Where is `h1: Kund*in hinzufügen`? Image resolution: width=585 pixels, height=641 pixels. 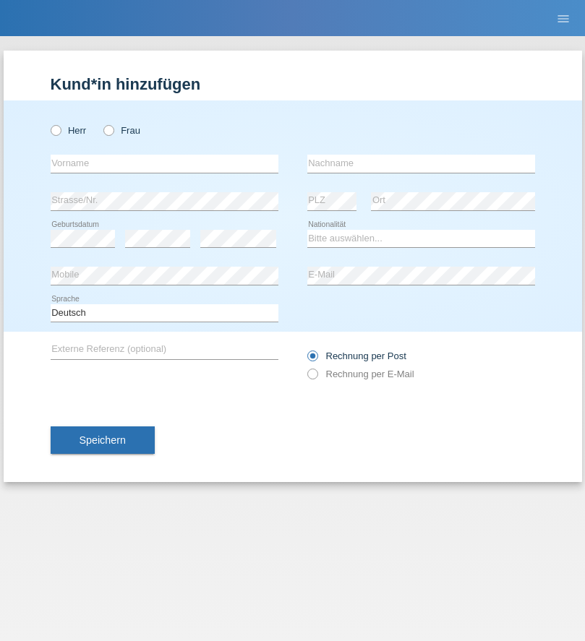 h1: Kund*in hinzufügen is located at coordinates (293, 84).